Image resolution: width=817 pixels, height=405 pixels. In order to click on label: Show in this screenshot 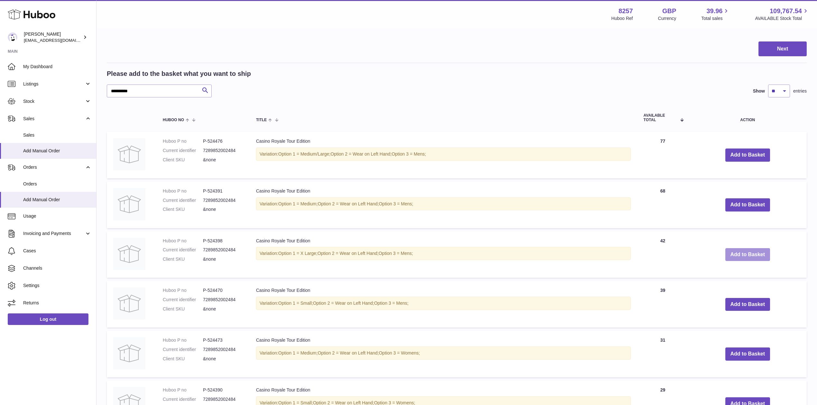, I will do `click(759, 91)`.